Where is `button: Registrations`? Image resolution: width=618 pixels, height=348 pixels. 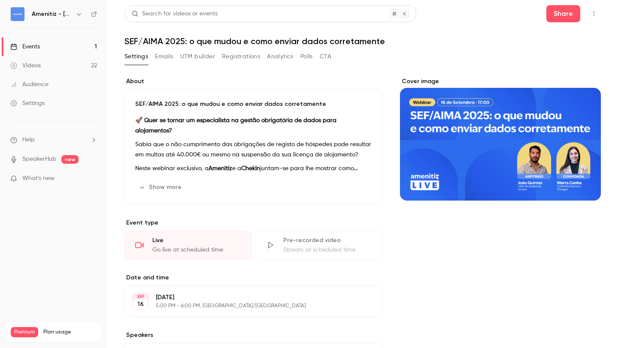
button: Registrations is located at coordinates (241, 57).